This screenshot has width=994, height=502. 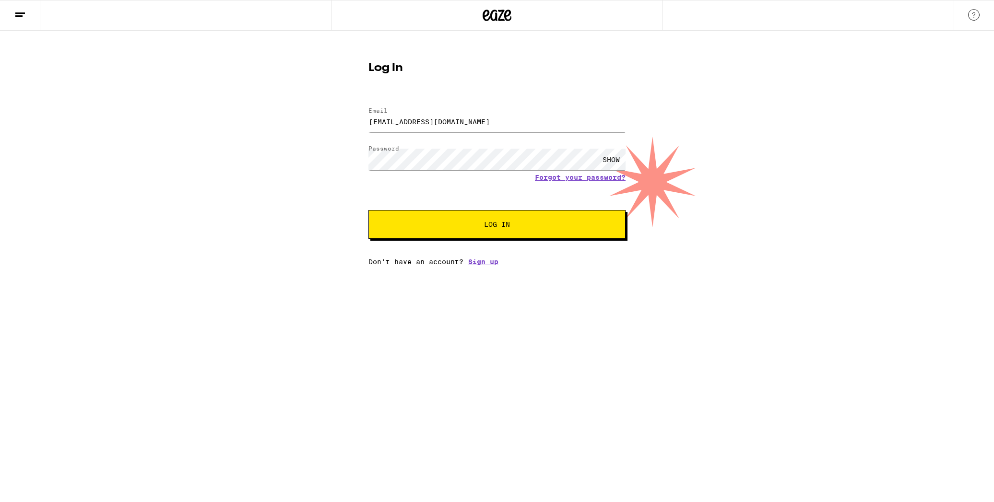 What do you see at coordinates (384, 148) in the screenshot?
I see `label: Password` at bounding box center [384, 148].